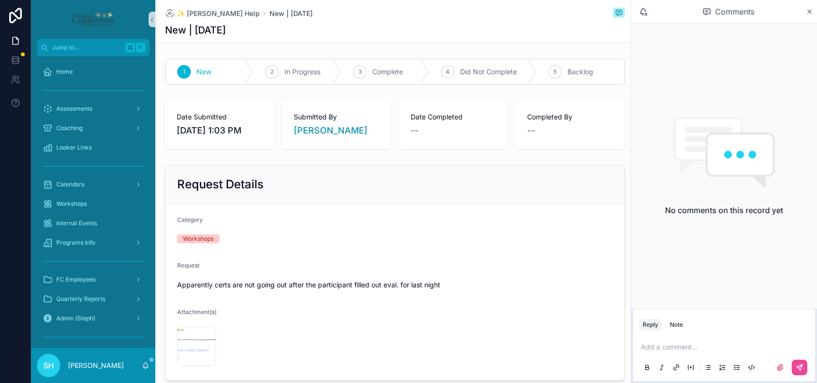 The width and height of the screenshot is (817, 383). Describe the element at coordinates (141, 48) in the screenshot. I see `span: K` at that location.